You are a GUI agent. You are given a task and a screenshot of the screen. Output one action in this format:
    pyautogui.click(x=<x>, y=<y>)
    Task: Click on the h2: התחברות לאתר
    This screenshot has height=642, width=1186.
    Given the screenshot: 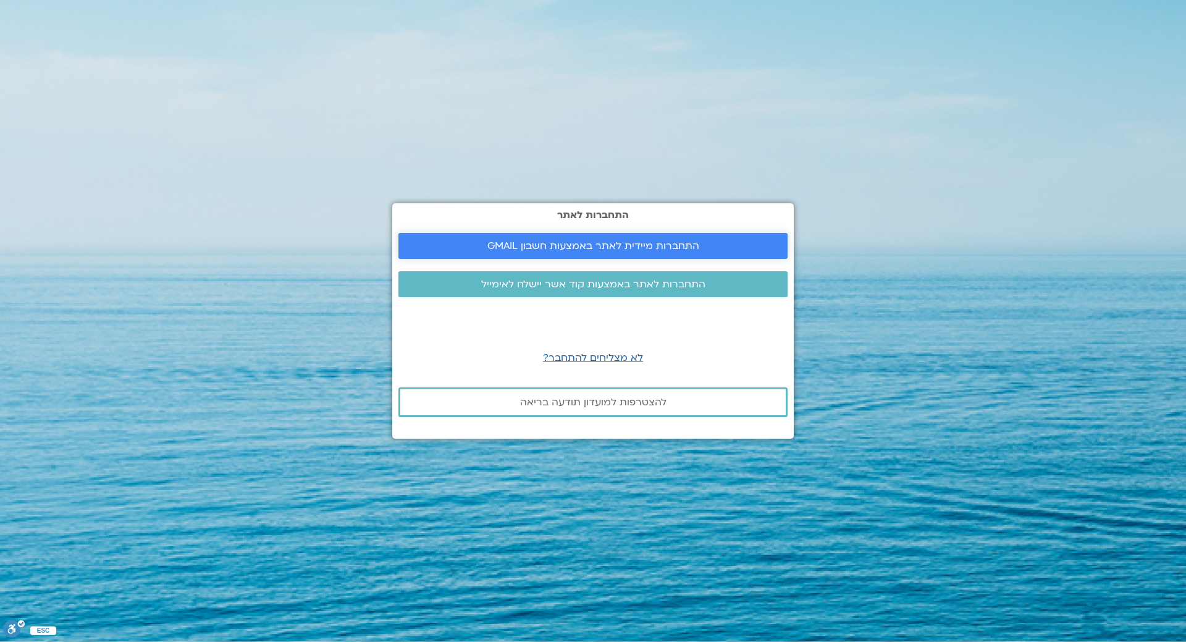 What is the action you would take?
    pyautogui.click(x=593, y=215)
    